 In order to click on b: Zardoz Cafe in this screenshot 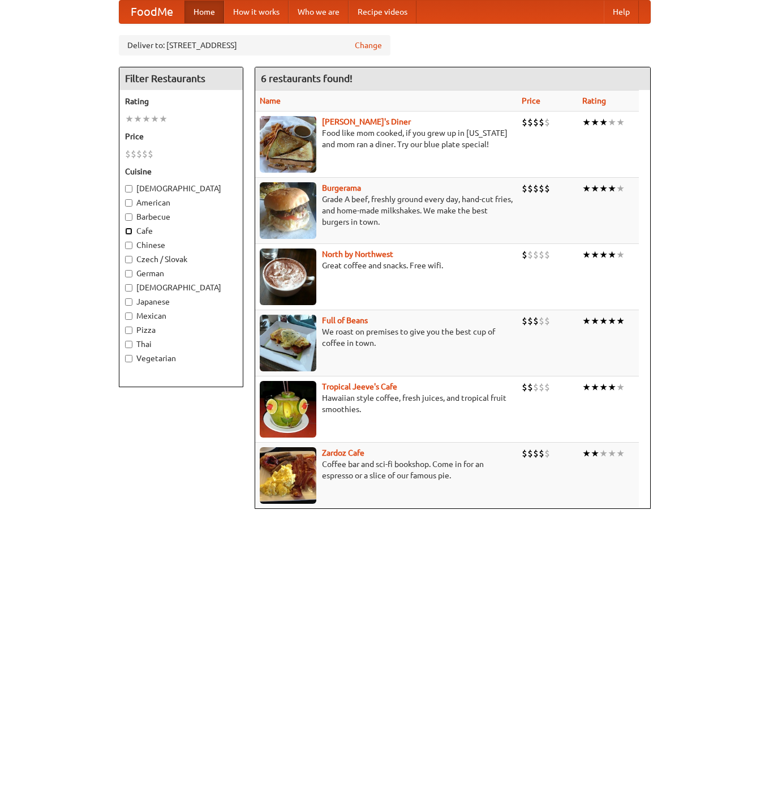, I will do `click(343, 453)`.